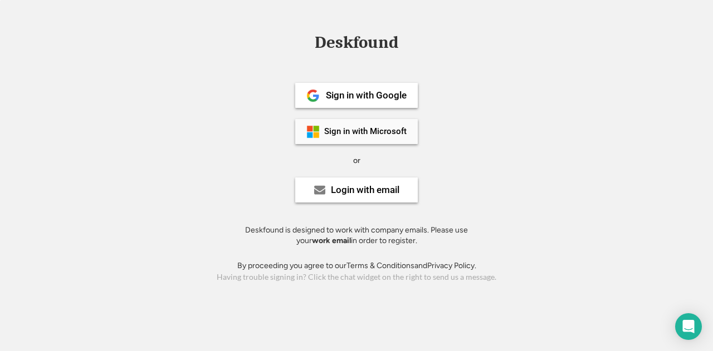 The height and width of the screenshot is (351, 713). What do you see at coordinates (356, 161) in the screenshot?
I see `div: or` at bounding box center [356, 161].